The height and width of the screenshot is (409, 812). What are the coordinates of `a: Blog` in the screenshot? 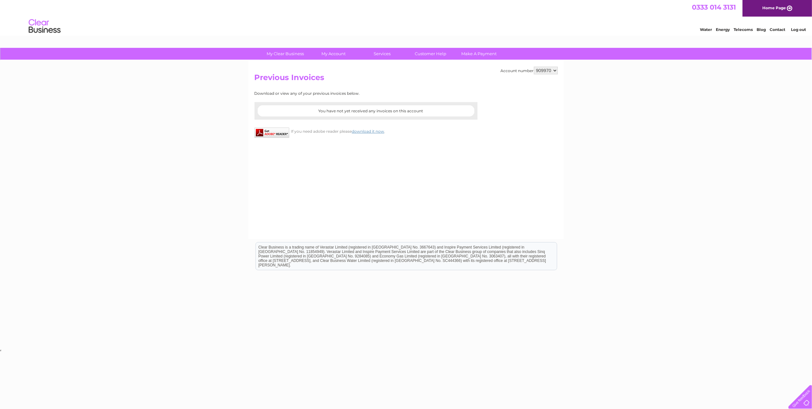 It's located at (761, 29).